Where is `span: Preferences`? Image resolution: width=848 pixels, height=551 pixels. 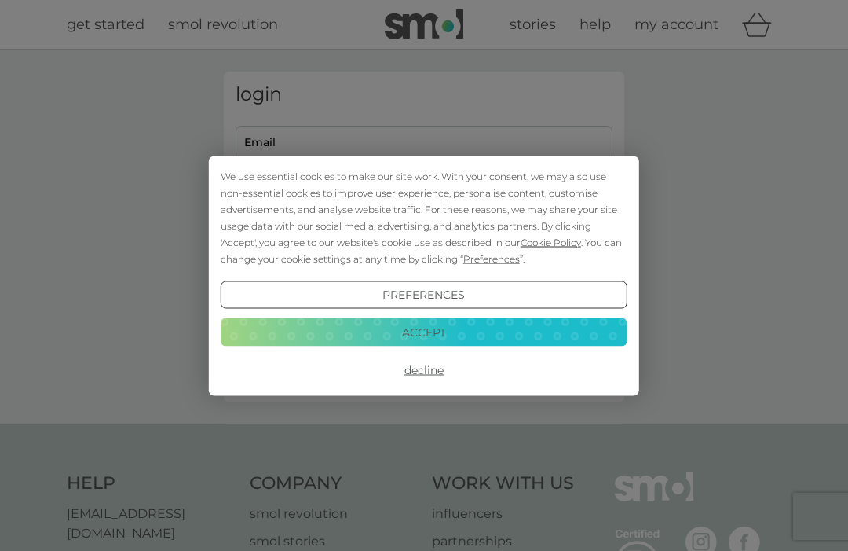
span: Preferences is located at coordinates (492, 258).